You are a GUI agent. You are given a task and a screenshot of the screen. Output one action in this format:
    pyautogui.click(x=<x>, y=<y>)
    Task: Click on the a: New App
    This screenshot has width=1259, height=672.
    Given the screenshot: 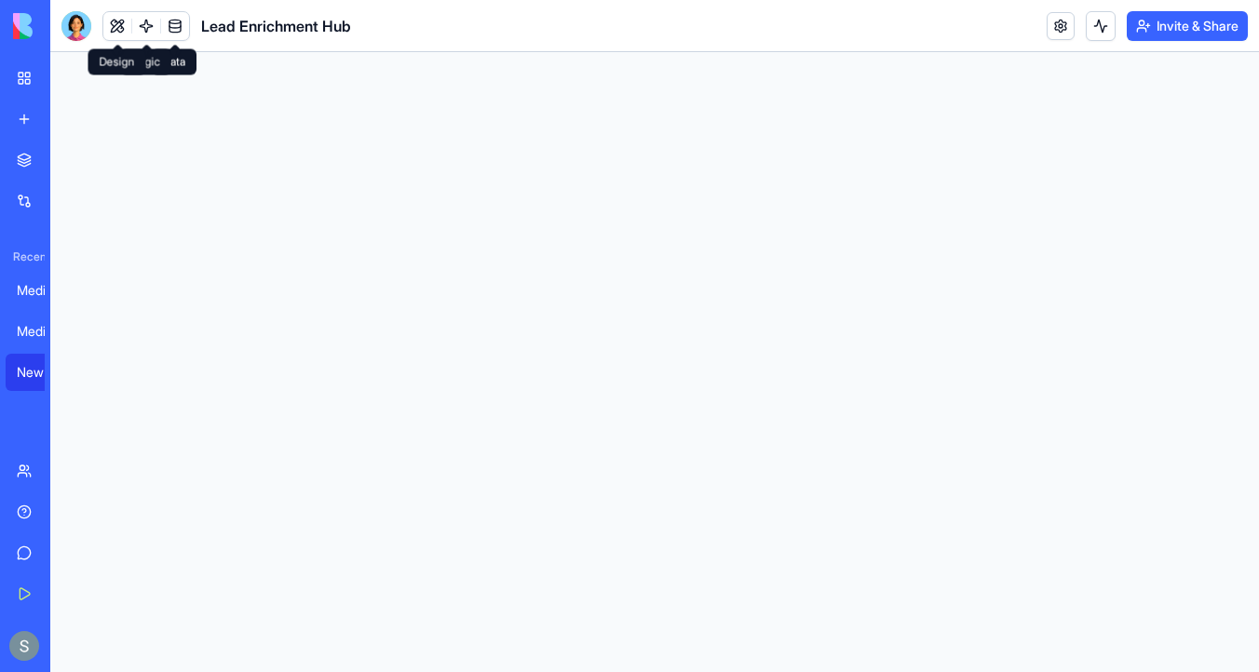 What is the action you would take?
    pyautogui.click(x=43, y=372)
    